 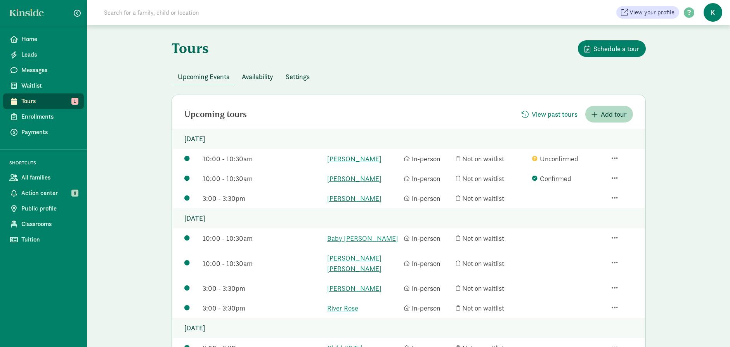 What do you see at coordinates (43, 55) in the screenshot?
I see `a: Leads` at bounding box center [43, 55].